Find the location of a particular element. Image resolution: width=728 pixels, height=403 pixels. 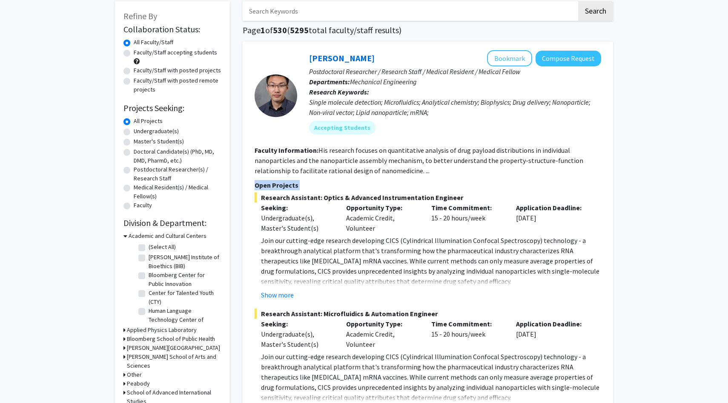

button: Show more is located at coordinates (277, 295).